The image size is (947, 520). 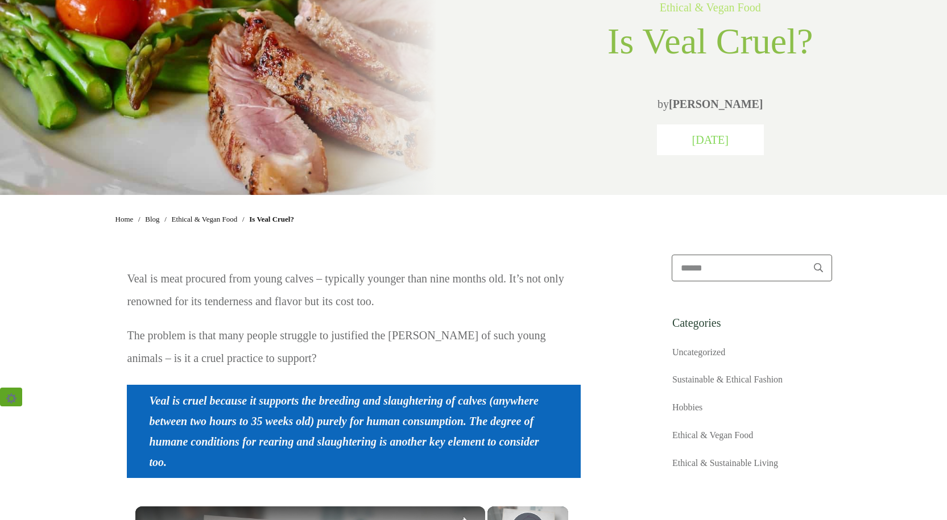 What do you see at coordinates (725, 463) in the screenshot?
I see `a: Ethical & Sustainable Living` at bounding box center [725, 463].